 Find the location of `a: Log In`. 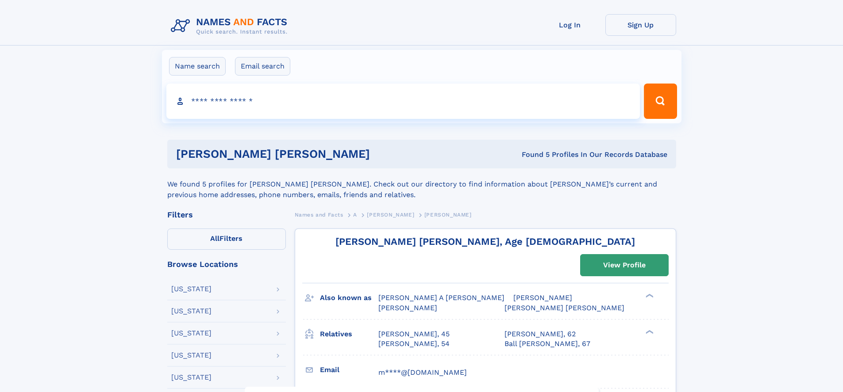

a: Log In is located at coordinates (570, 25).